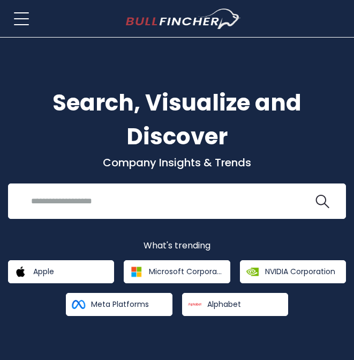 The width and height of the screenshot is (354, 360). I want to click on a: NVIDIA Corporation, so click(293, 271).